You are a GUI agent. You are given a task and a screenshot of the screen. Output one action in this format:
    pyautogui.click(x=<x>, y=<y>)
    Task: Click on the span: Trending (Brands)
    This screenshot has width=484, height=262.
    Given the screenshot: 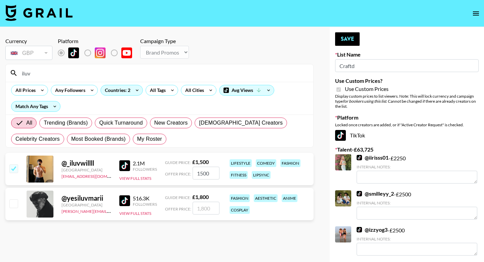 What is the action you would take?
    pyautogui.click(x=66, y=123)
    